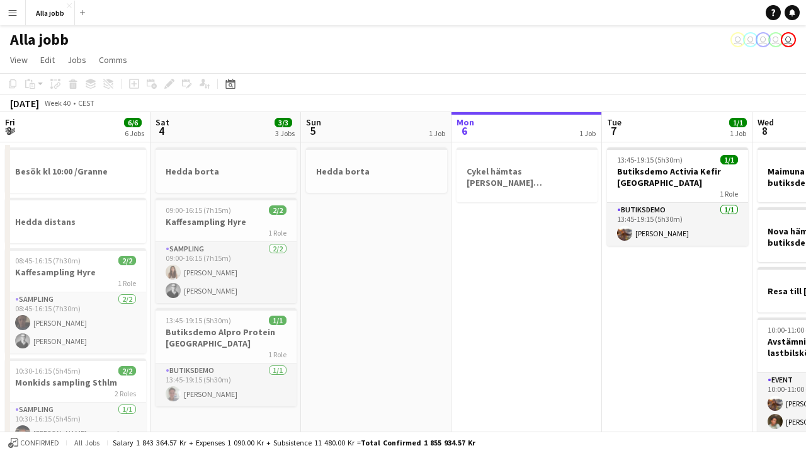 This screenshot has height=453, width=806. I want to click on span: All jobs, so click(87, 442).